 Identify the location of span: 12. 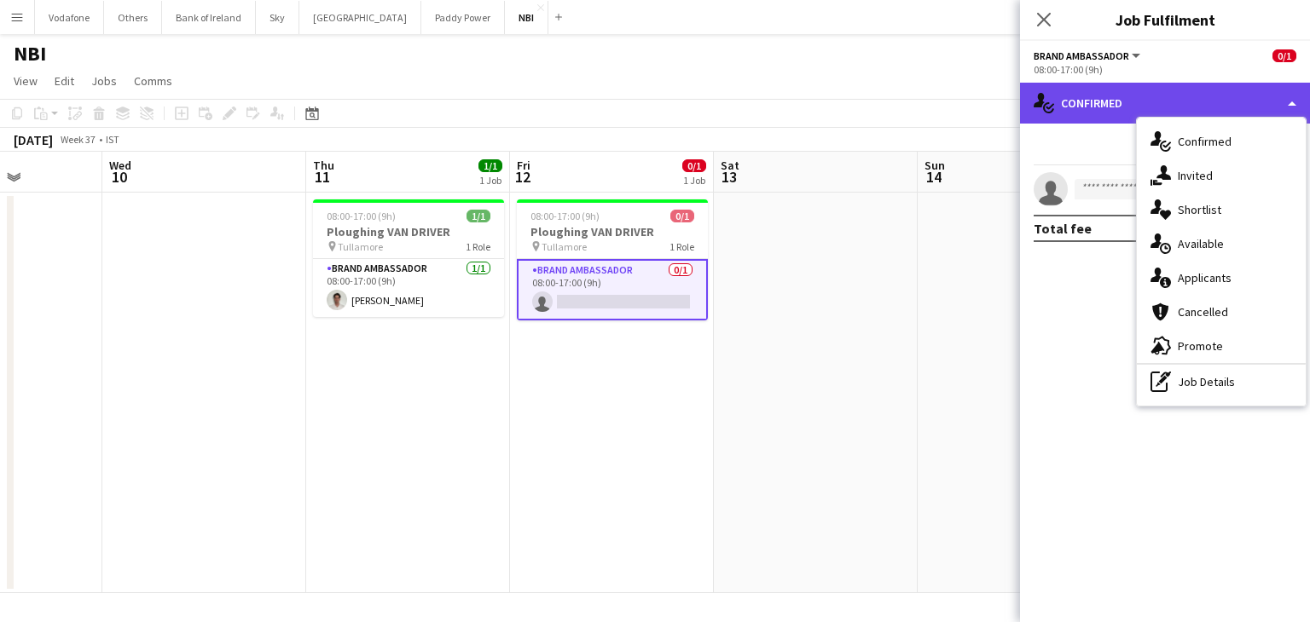
(522, 177).